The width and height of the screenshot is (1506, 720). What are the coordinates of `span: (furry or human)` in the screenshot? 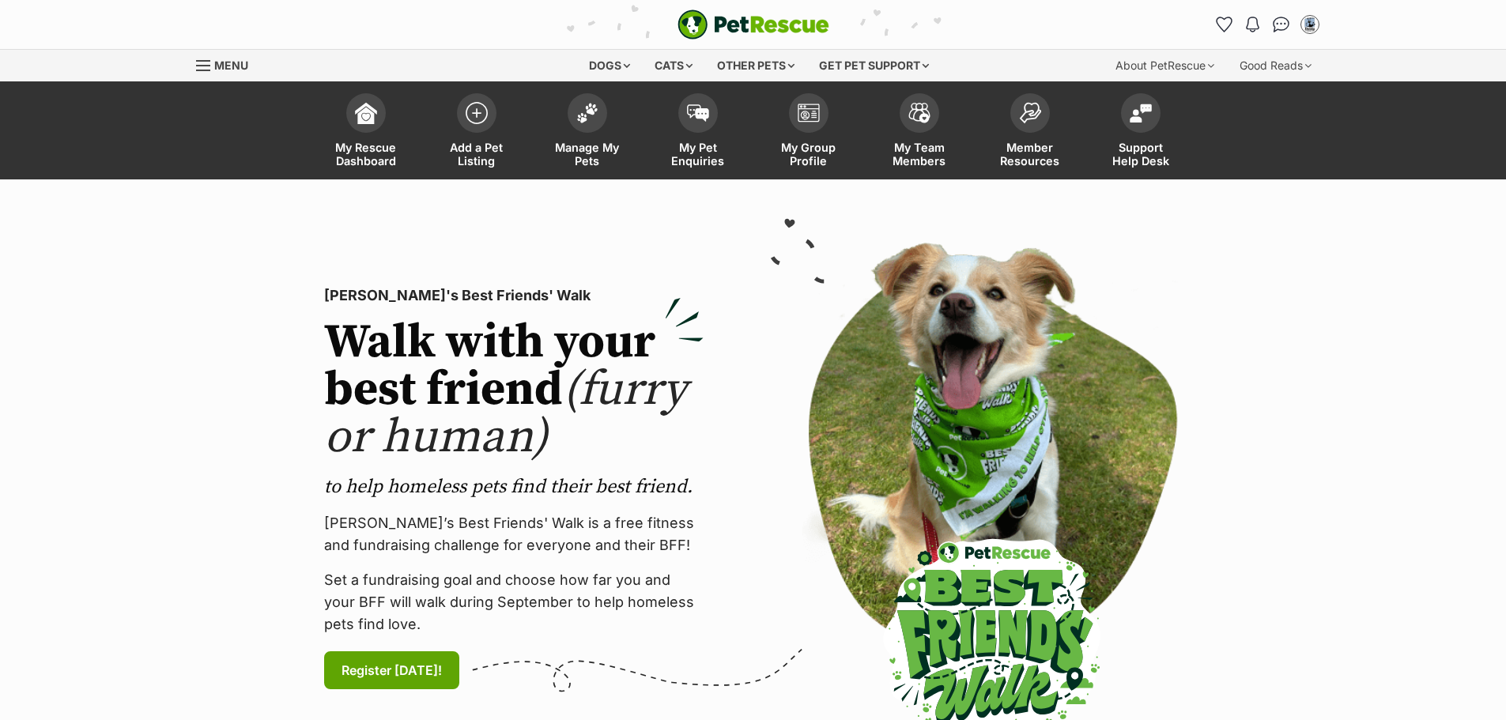 It's located at (505, 413).